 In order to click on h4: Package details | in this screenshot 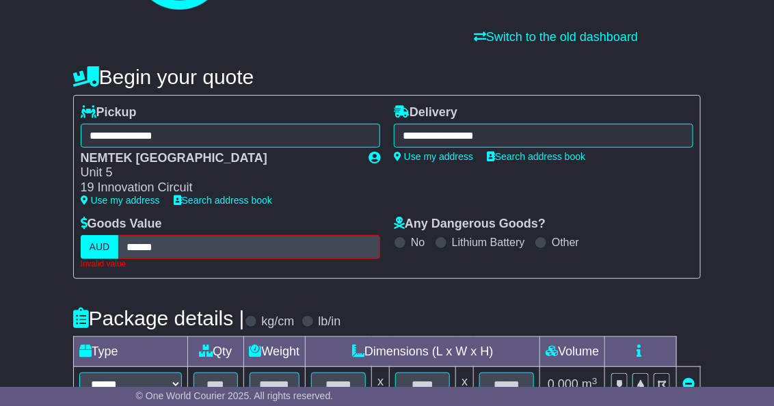, I will do `click(159, 318)`.